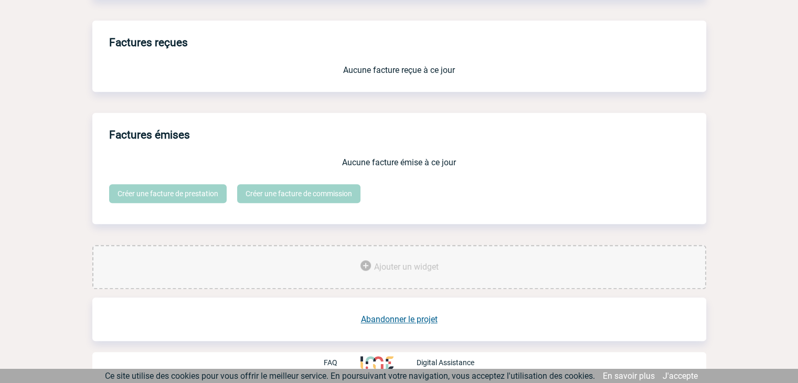 The height and width of the screenshot is (383, 798). What do you see at coordinates (377, 363) in the screenshot?
I see `img: http://www.idealmeetingsevents.fr/` at bounding box center [377, 363].